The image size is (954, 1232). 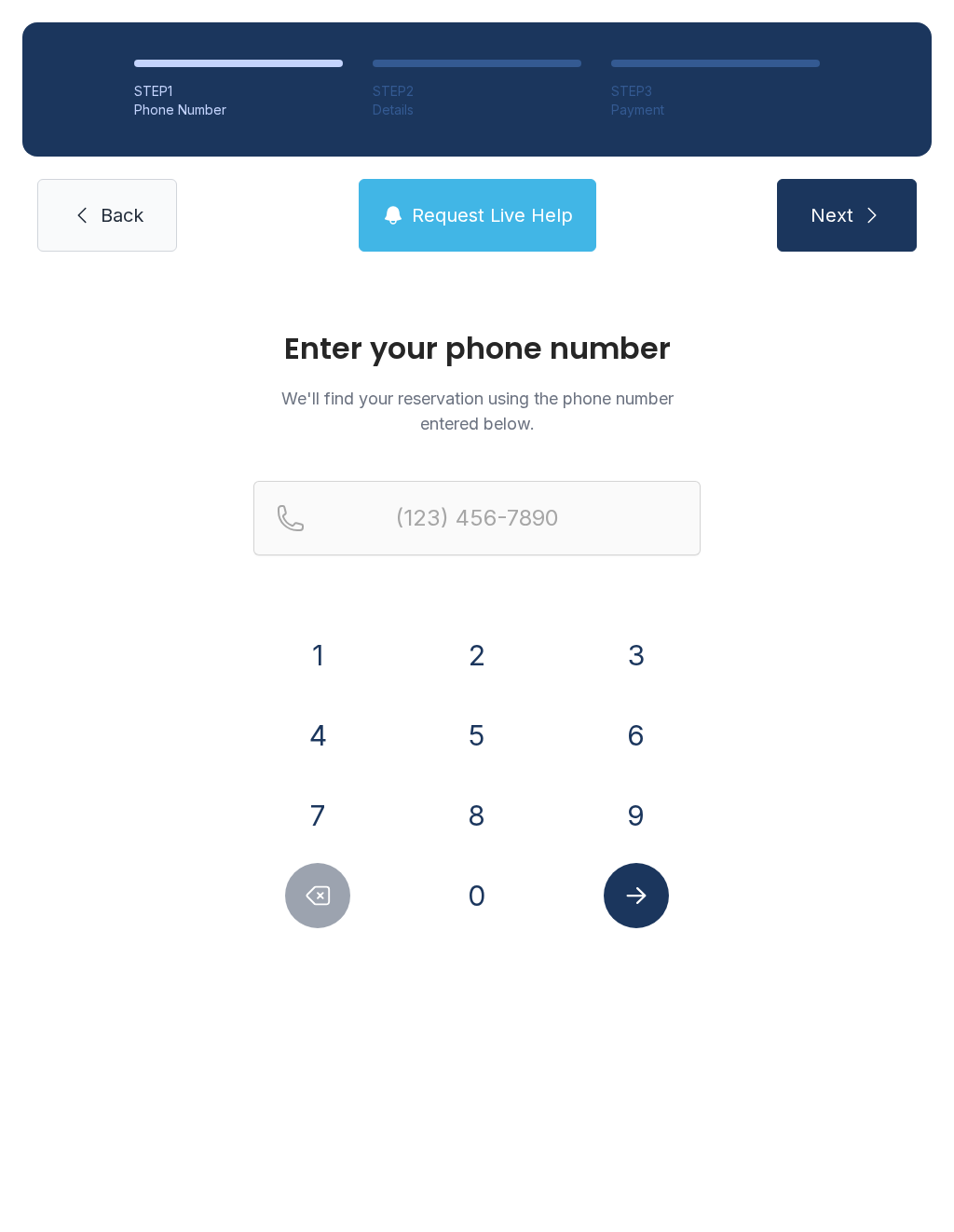 What do you see at coordinates (492, 216) in the screenshot?
I see `span: Request Live Help` at bounding box center [492, 216].